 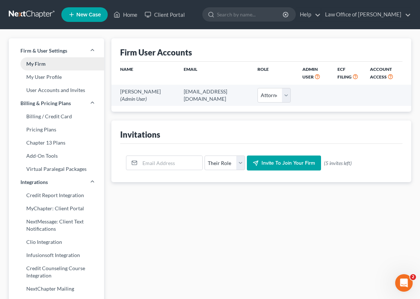 What do you see at coordinates (56, 117) in the screenshot?
I see `a: Billing / Credit Card` at bounding box center [56, 117].